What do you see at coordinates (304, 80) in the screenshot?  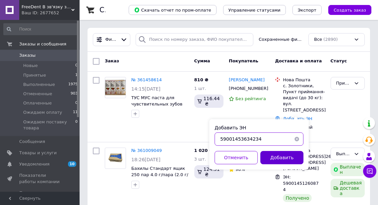 I see `div: Нова Пошта` at bounding box center [304, 80].